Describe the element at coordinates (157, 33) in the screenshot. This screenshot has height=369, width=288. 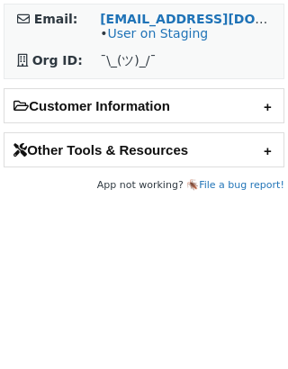
I see `a: User on Staging` at that location.